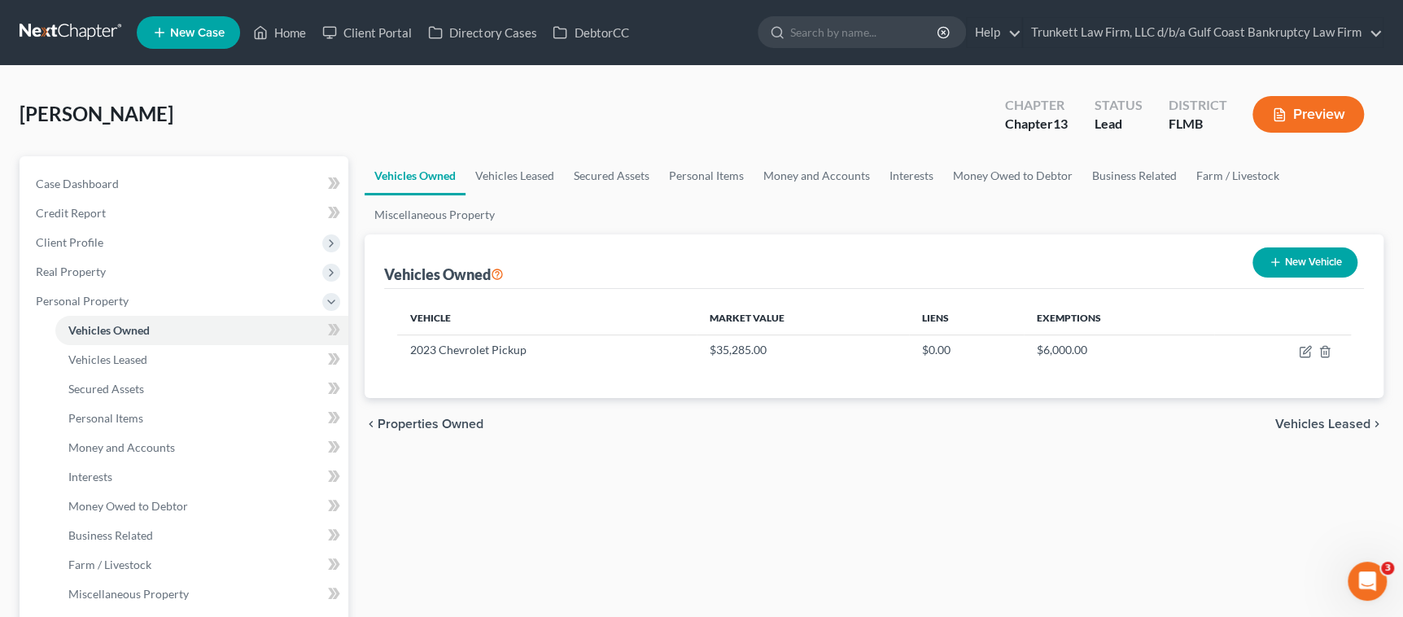  Describe the element at coordinates (444, 274) in the screenshot. I see `div: Vehicles Owned` at that location.